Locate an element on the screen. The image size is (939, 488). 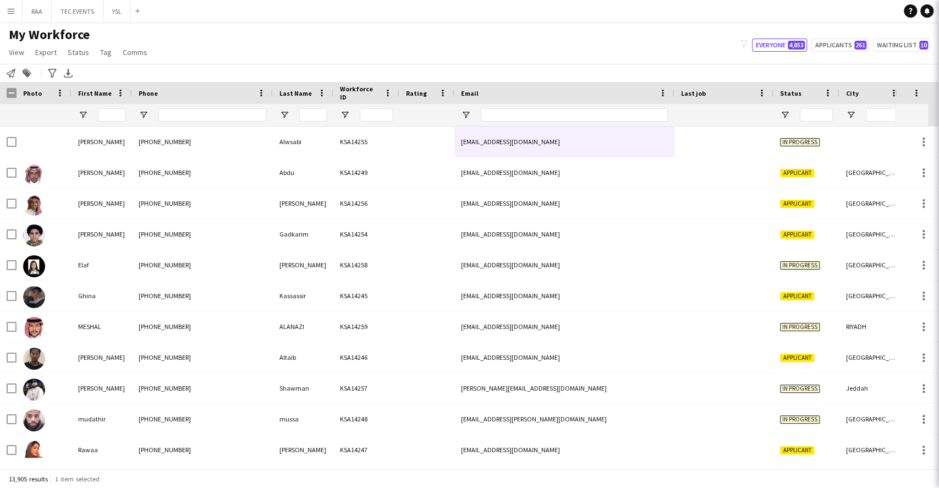
span: City is located at coordinates (852, 93).